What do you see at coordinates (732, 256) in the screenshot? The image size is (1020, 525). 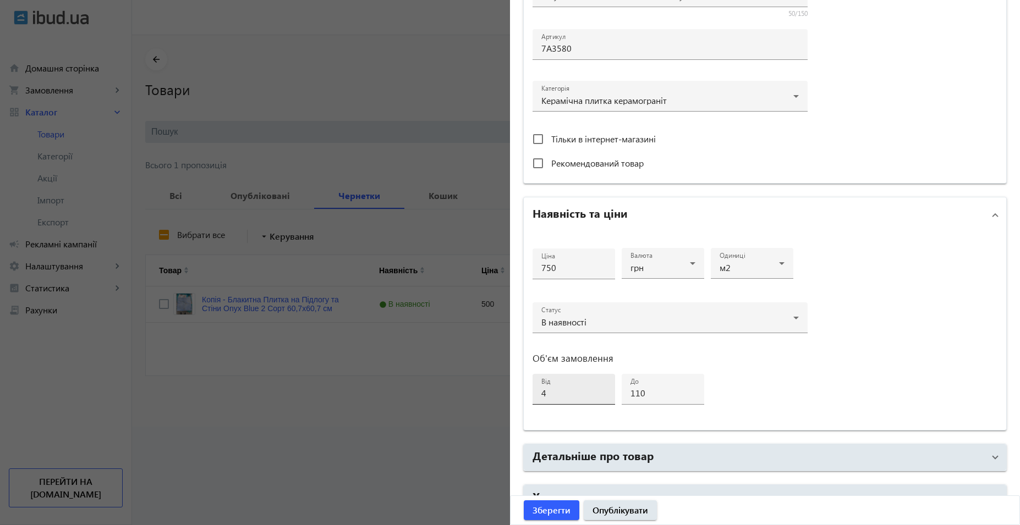 I see `mat-label: Одиниці` at bounding box center [732, 256].